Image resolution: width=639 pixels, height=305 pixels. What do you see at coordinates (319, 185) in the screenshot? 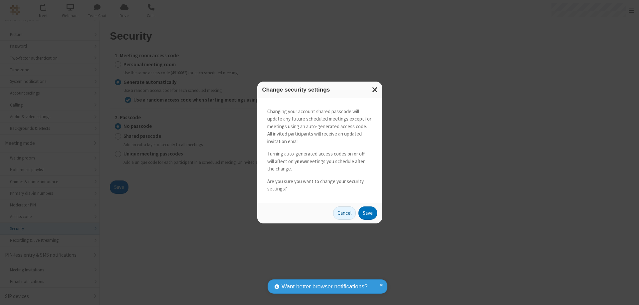
I see `p: Are you sure you want to change your security settings?` at bounding box center [319, 185].